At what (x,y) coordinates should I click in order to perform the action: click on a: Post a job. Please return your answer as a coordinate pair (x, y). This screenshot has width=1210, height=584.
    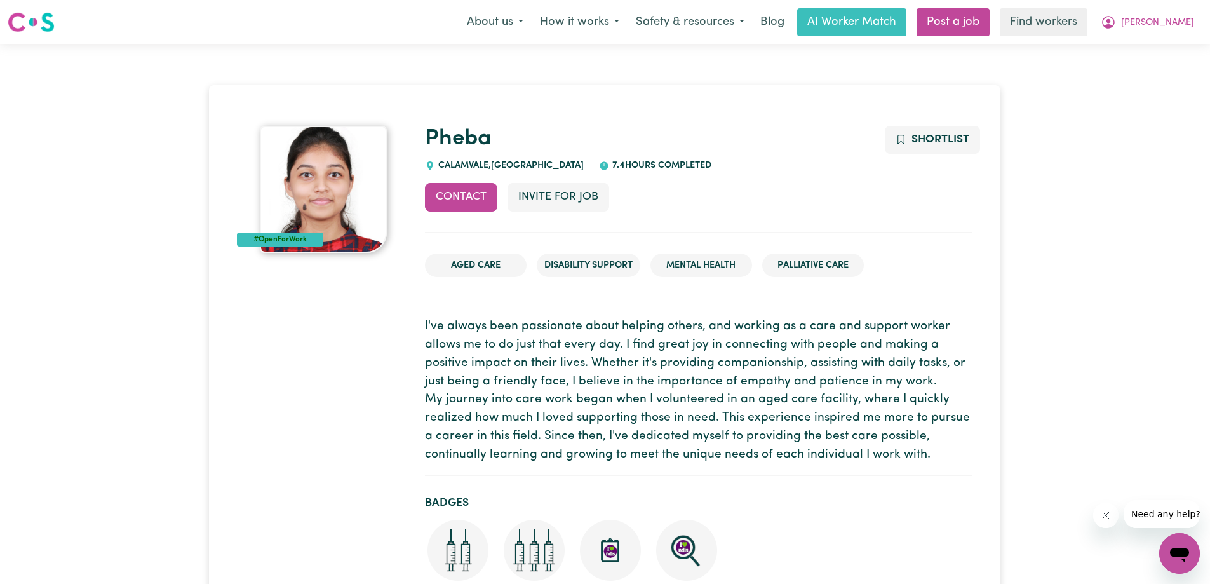
    Looking at the image, I should click on (953, 22).